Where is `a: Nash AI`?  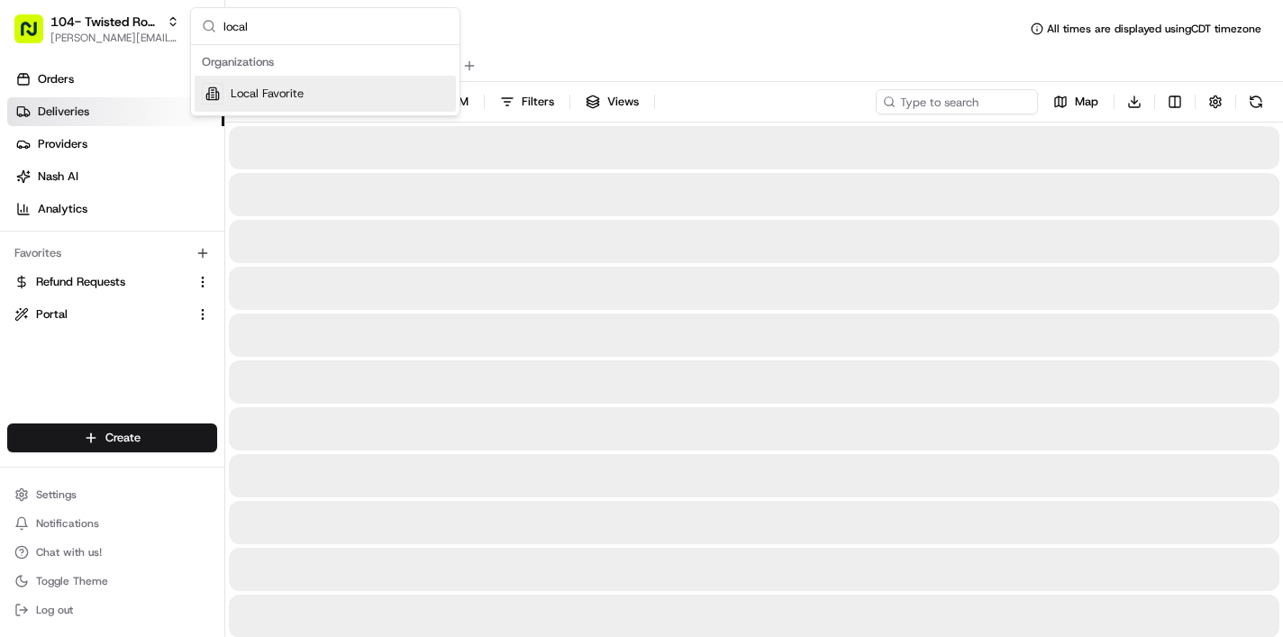
a: Nash AI is located at coordinates (115, 177).